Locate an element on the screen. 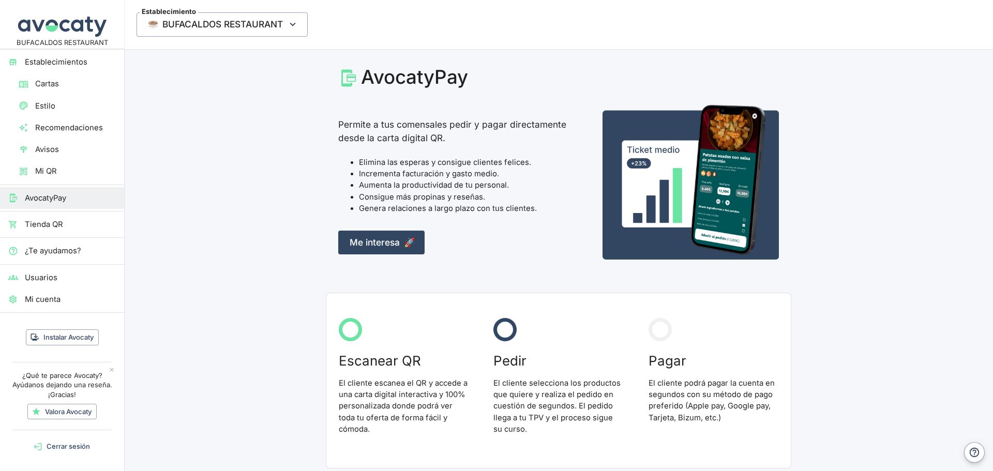  span: Recomendaciones is located at coordinates (76, 128).